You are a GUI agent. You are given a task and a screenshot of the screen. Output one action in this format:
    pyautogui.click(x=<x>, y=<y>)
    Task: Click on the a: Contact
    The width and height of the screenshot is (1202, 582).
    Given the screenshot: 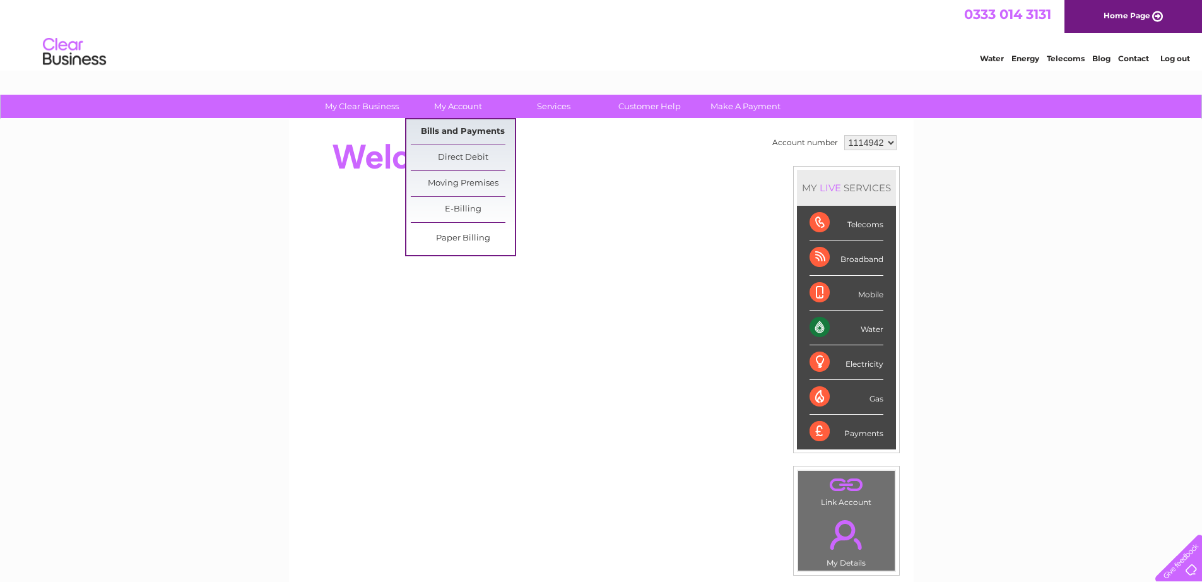 What is the action you would take?
    pyautogui.click(x=1133, y=58)
    